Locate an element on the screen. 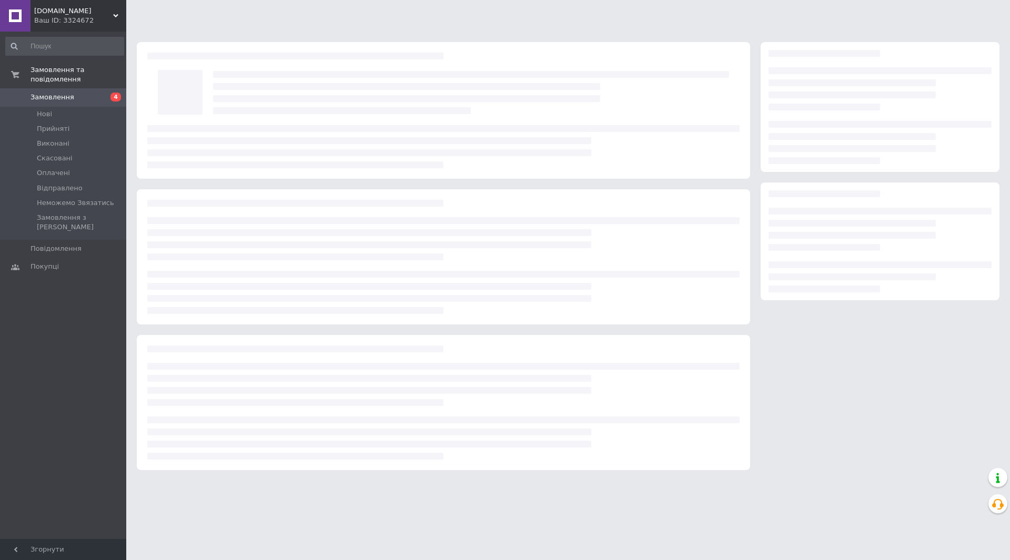 The height and width of the screenshot is (560, 1010). span: Покупці is located at coordinates (45, 267).